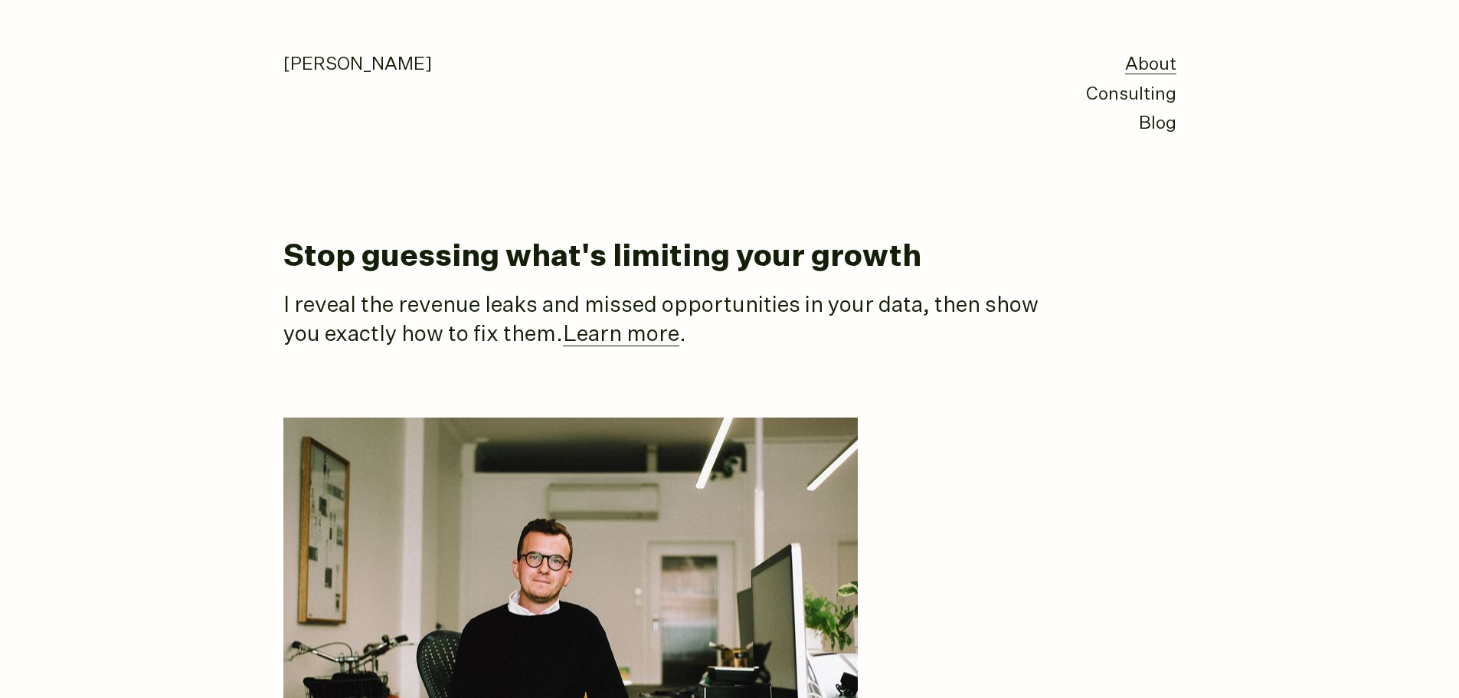 Image resolution: width=1459 pixels, height=698 pixels. I want to click on p: I reveal the revenue leaks and missed opportunities in your data, then show you exactly how to fi..., so click(666, 320).